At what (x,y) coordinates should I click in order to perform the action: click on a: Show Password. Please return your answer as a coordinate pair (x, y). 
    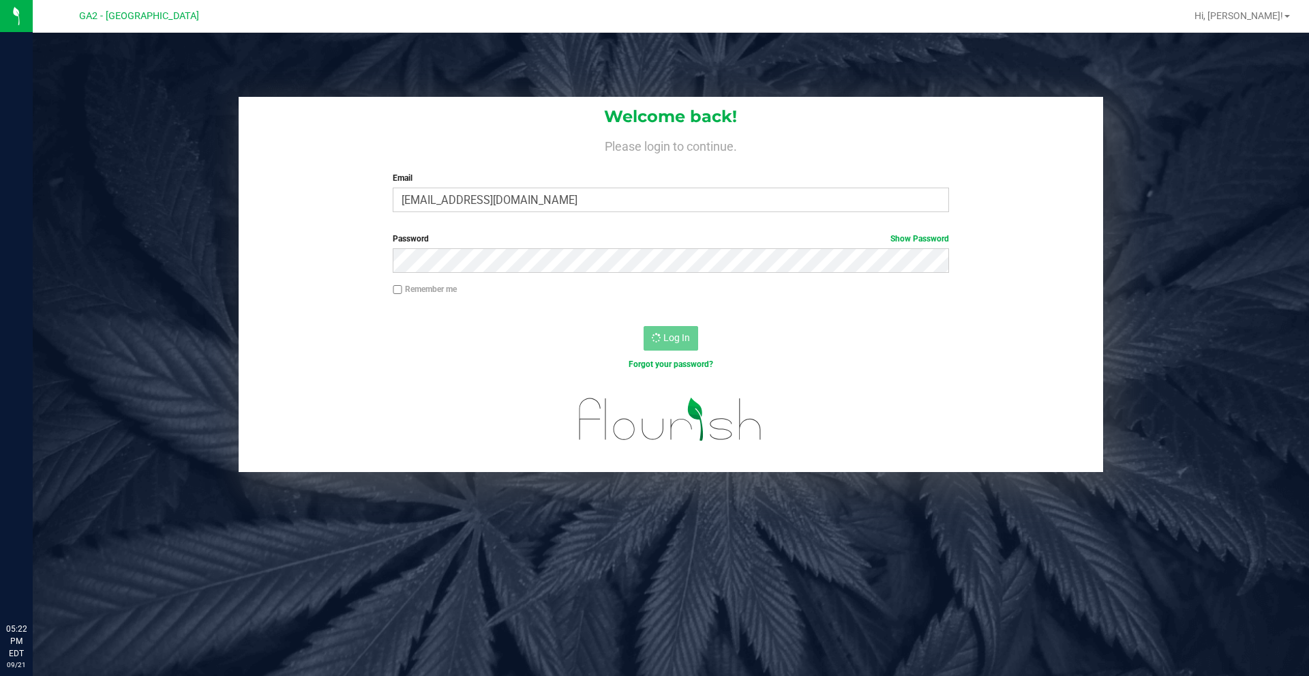
    Looking at the image, I should click on (920, 239).